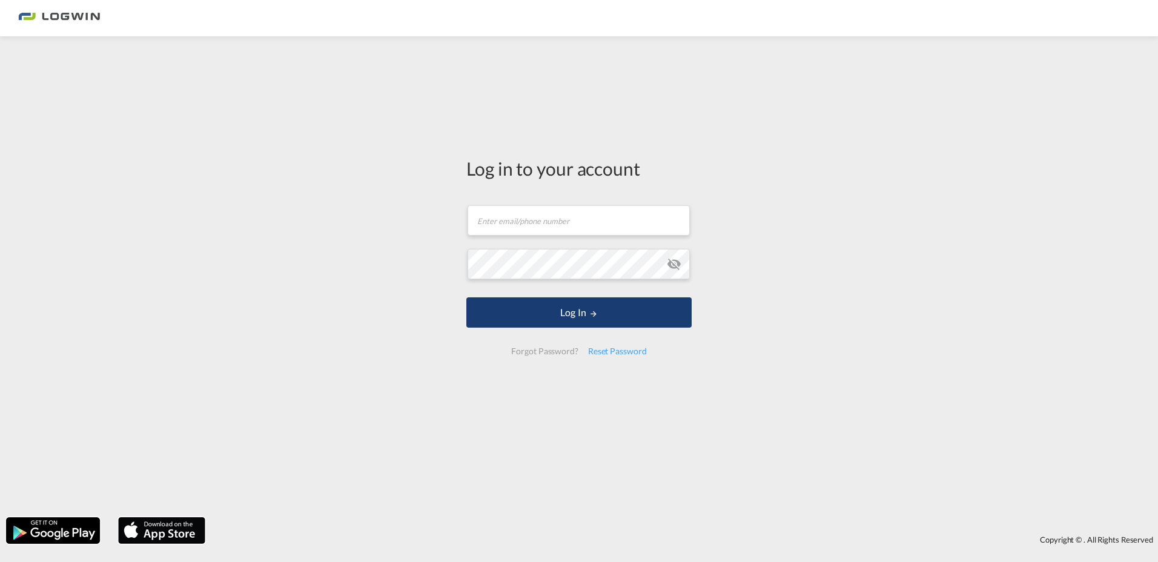 The width and height of the screenshot is (1158, 562). Describe the element at coordinates (684, 539) in the screenshot. I see `div: Copyright © . All Rights Reserved` at that location.